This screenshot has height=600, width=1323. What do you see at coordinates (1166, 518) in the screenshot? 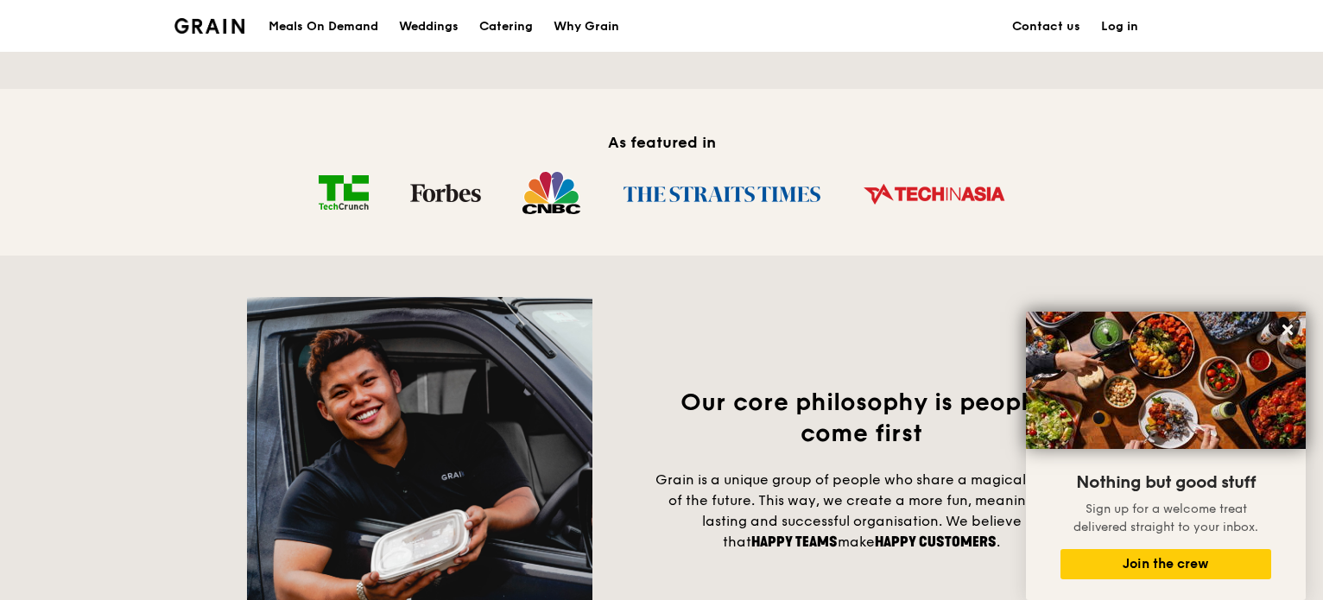
I see `span: Sign up for a welcome treat delivered straight to your inbox.` at bounding box center [1166, 518].